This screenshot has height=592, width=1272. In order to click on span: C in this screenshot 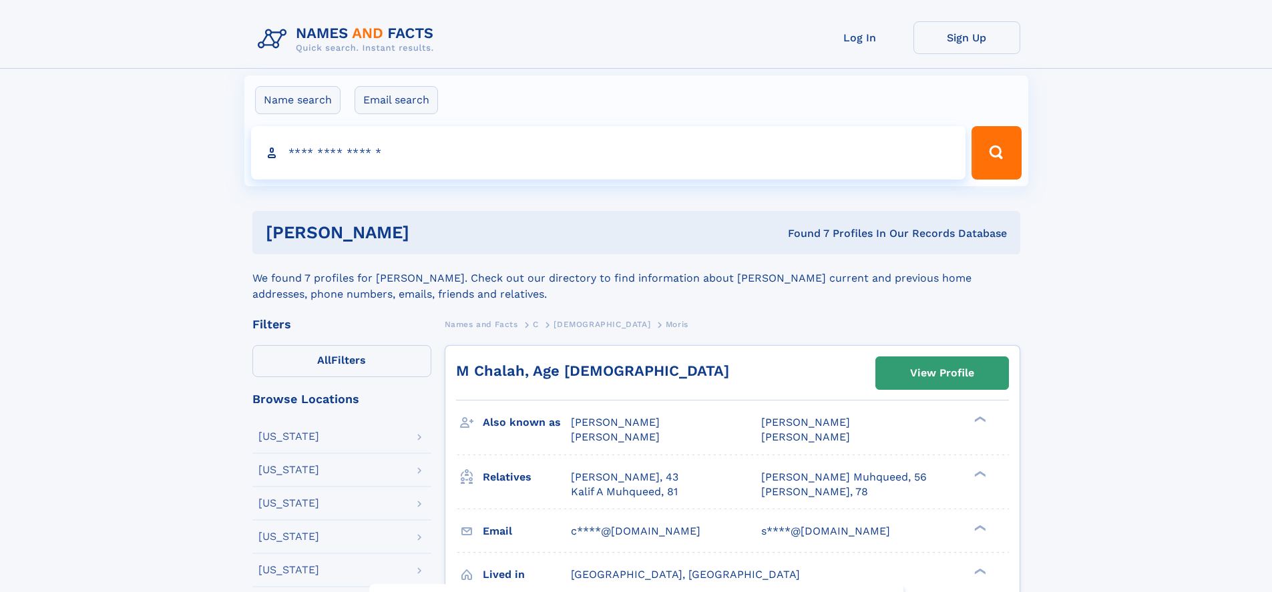, I will do `click(535, 324)`.